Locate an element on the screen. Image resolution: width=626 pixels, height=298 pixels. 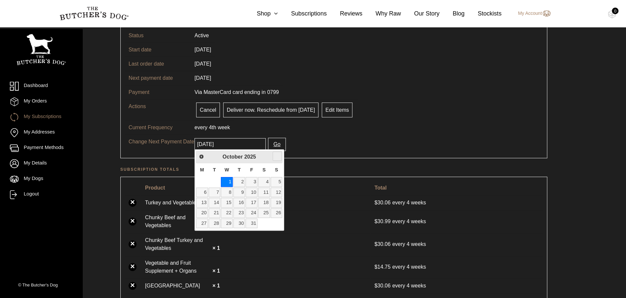
h2: Subscription totals is located at coordinates (334, 170).